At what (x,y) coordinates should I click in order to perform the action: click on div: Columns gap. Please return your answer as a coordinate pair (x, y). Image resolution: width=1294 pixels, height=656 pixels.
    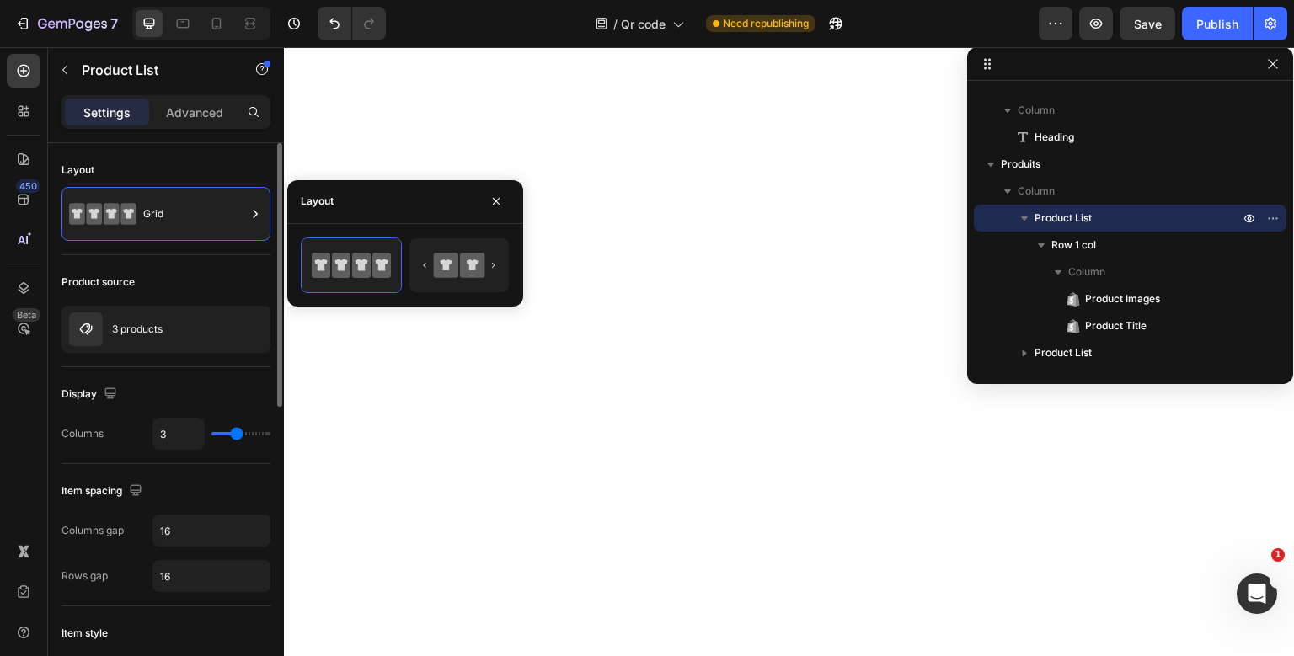
    Looking at the image, I should click on (93, 531).